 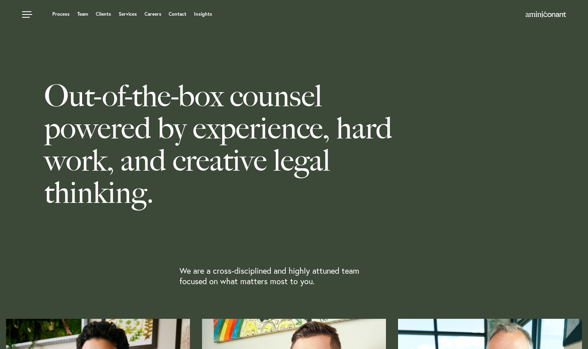 I want to click on a: Home, so click(x=546, y=15).